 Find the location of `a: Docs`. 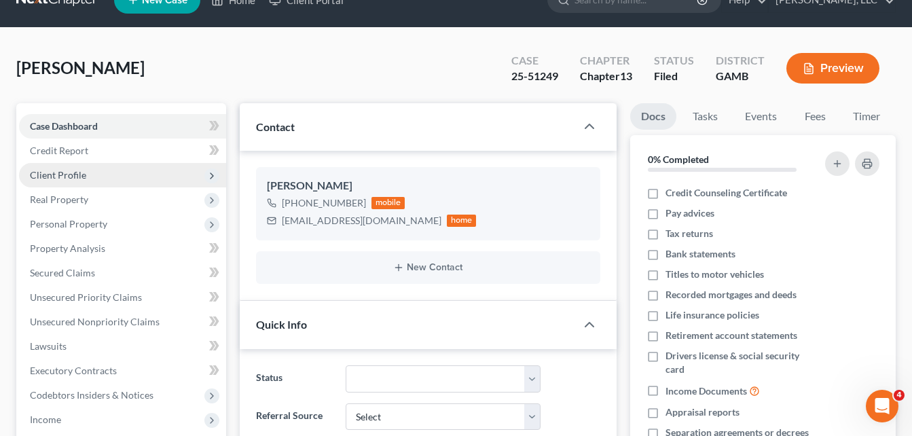

a: Docs is located at coordinates (653, 116).